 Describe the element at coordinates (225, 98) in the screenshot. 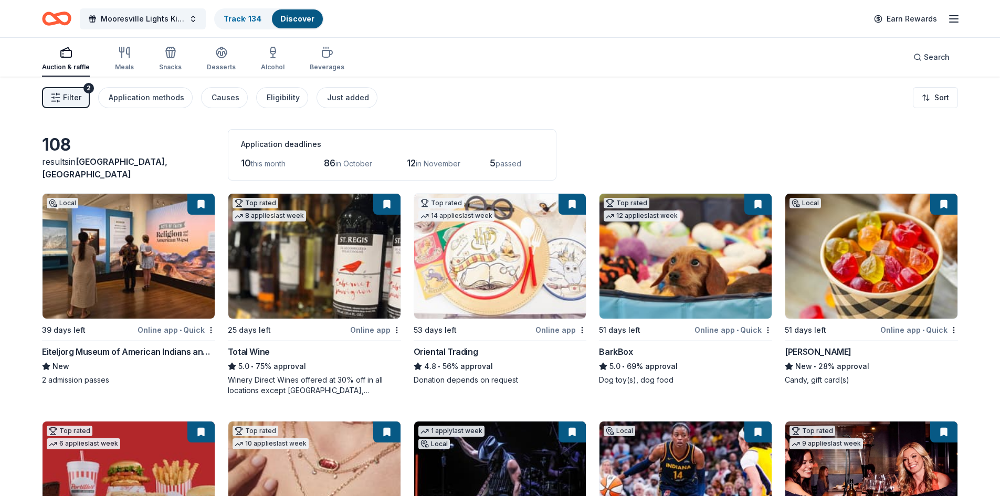

I see `div: Causes` at that location.